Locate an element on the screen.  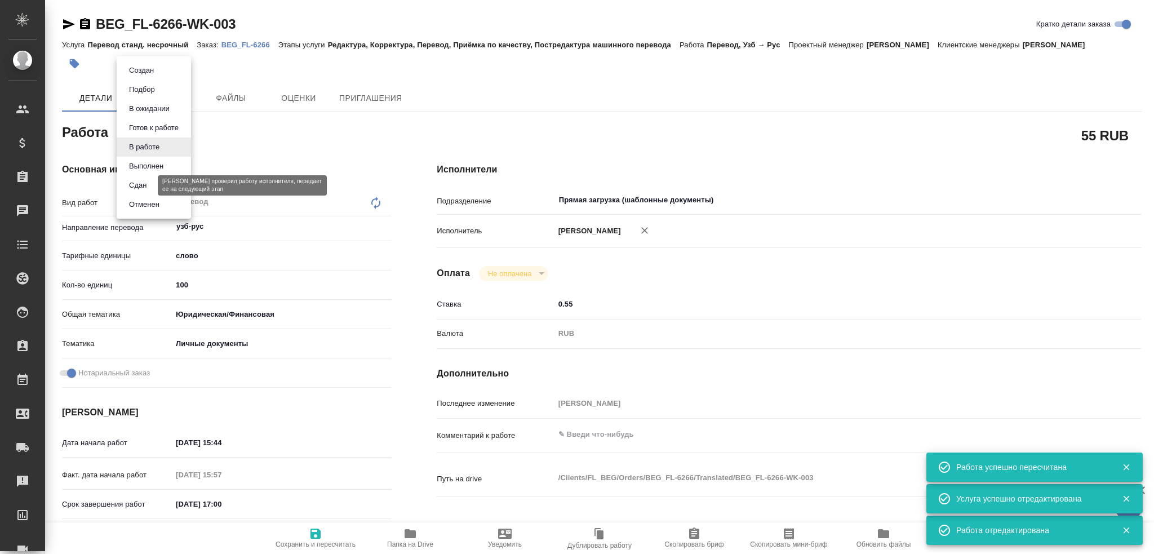
button: Готов к работе is located at coordinates (154, 128).